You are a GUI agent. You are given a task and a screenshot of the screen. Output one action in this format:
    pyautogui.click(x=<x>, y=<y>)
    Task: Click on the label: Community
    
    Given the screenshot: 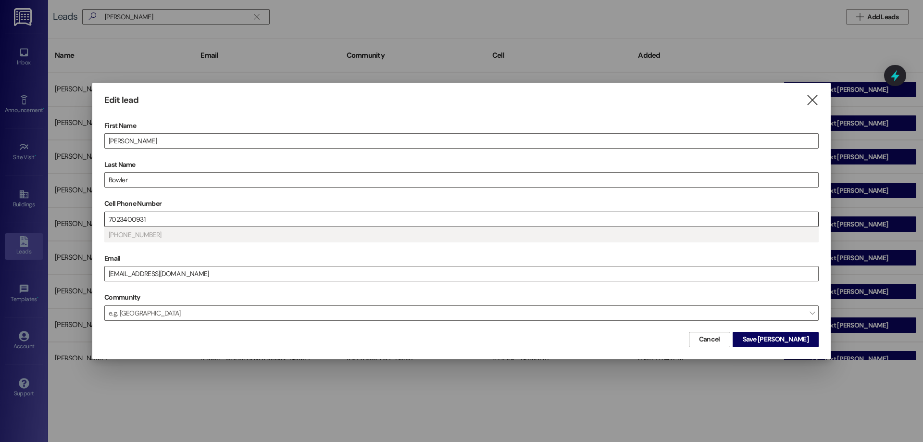 What is the action you would take?
    pyautogui.click(x=122, y=297)
    